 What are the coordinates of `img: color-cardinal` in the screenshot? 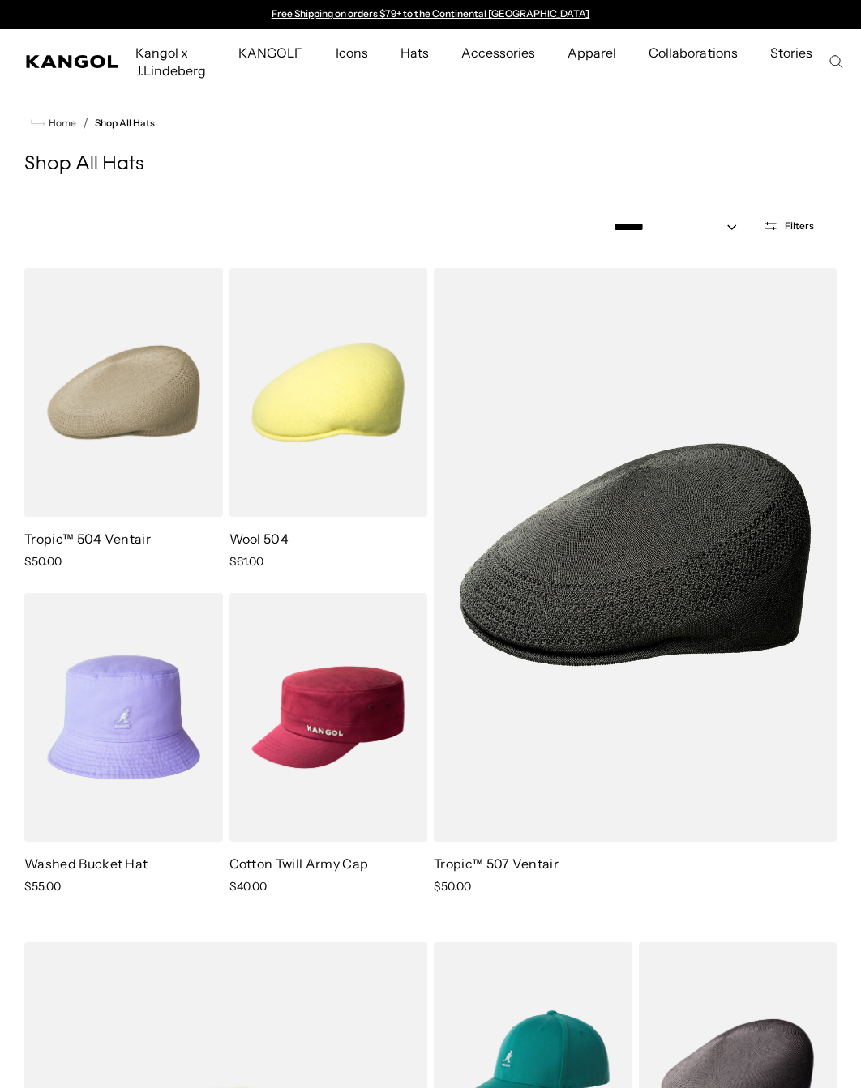 It's located at (328, 717).